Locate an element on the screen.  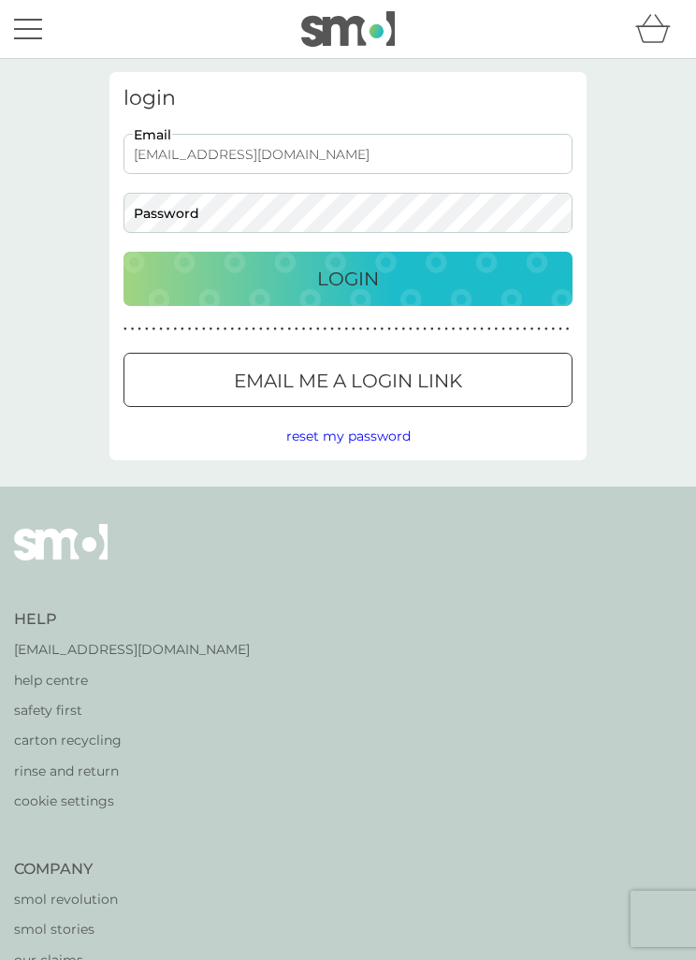
p: Login is located at coordinates (348, 279).